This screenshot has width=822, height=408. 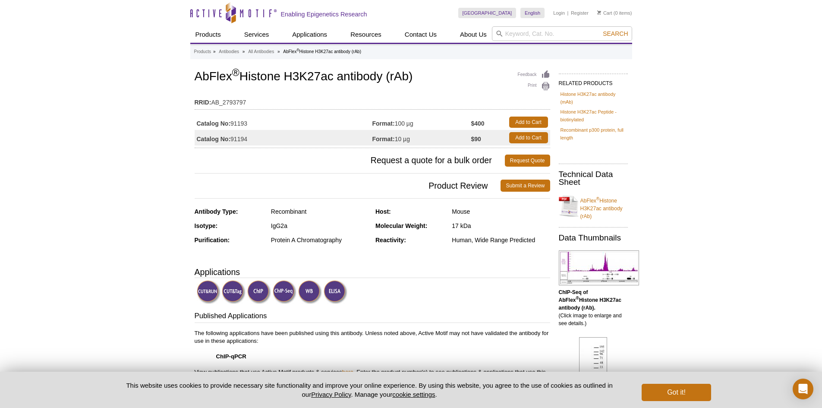 What do you see at coordinates (527, 161) in the screenshot?
I see `a: Request Quote` at bounding box center [527, 161].